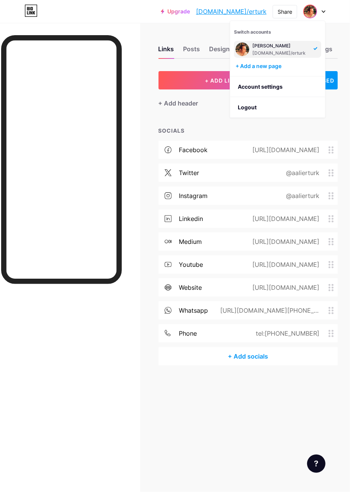 This screenshot has height=492, width=350. I want to click on span: + ADD LINK, so click(221, 80).